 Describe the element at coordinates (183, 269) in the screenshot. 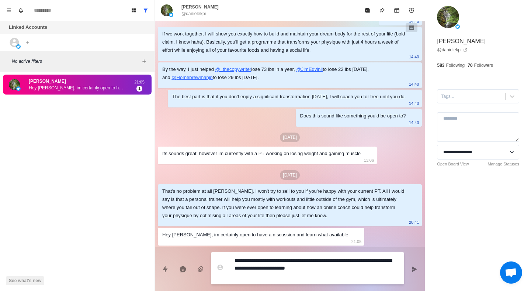

I see `button: Reply with AI` at that location.